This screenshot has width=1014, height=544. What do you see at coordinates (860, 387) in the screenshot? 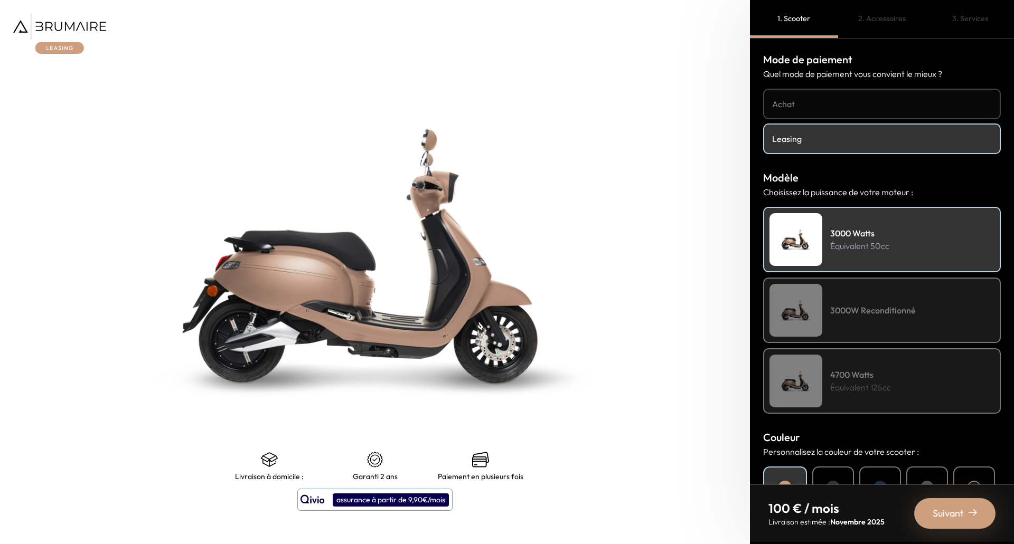
I see `p: Équivalent 125cc` at bounding box center [860, 387].